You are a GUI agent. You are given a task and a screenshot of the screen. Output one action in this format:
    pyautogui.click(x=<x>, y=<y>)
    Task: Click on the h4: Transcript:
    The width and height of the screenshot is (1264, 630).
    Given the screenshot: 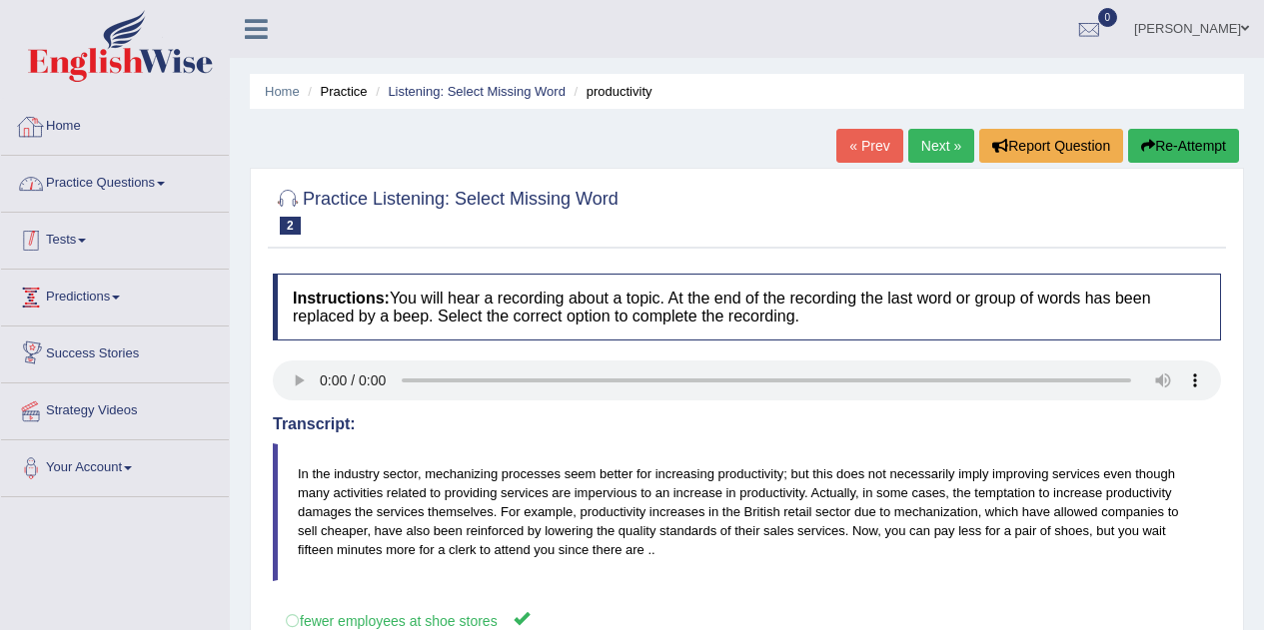 What is the action you would take?
    pyautogui.click(x=746, y=425)
    